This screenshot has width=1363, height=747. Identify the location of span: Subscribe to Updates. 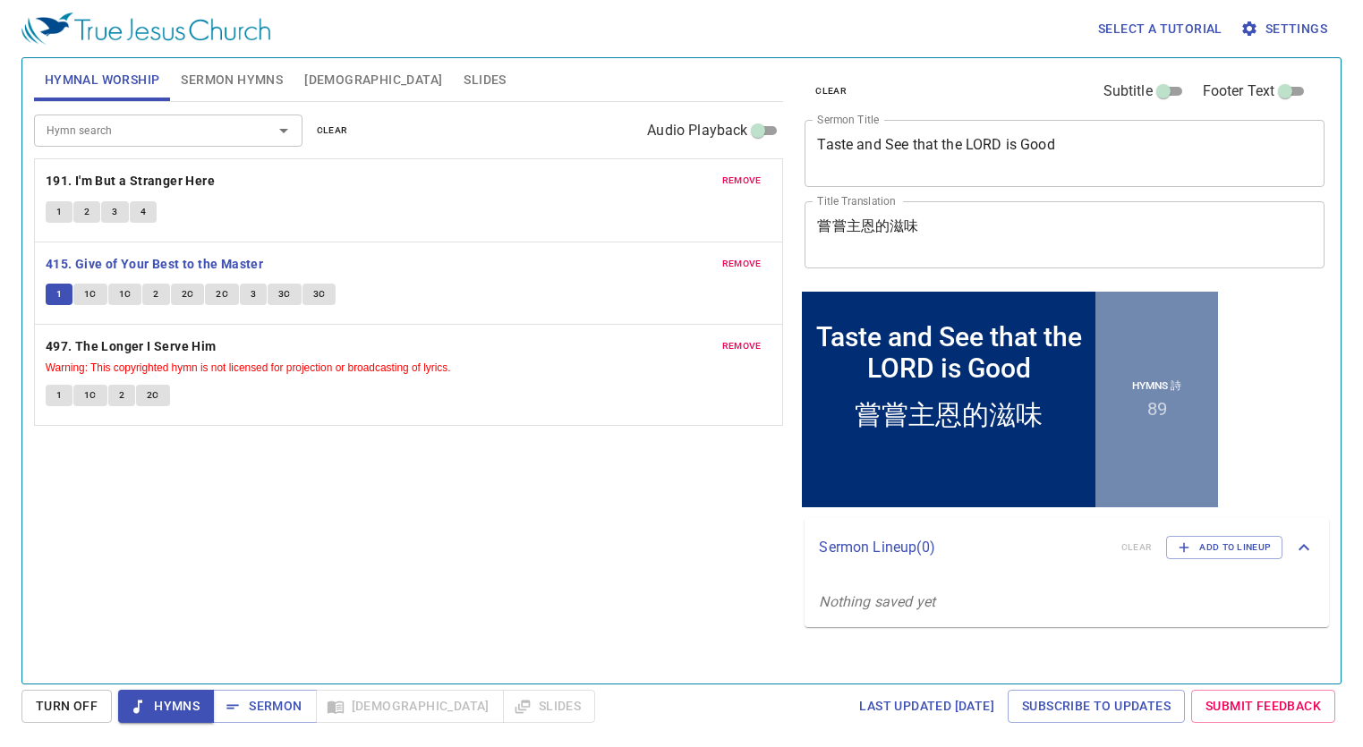
(1096, 706).